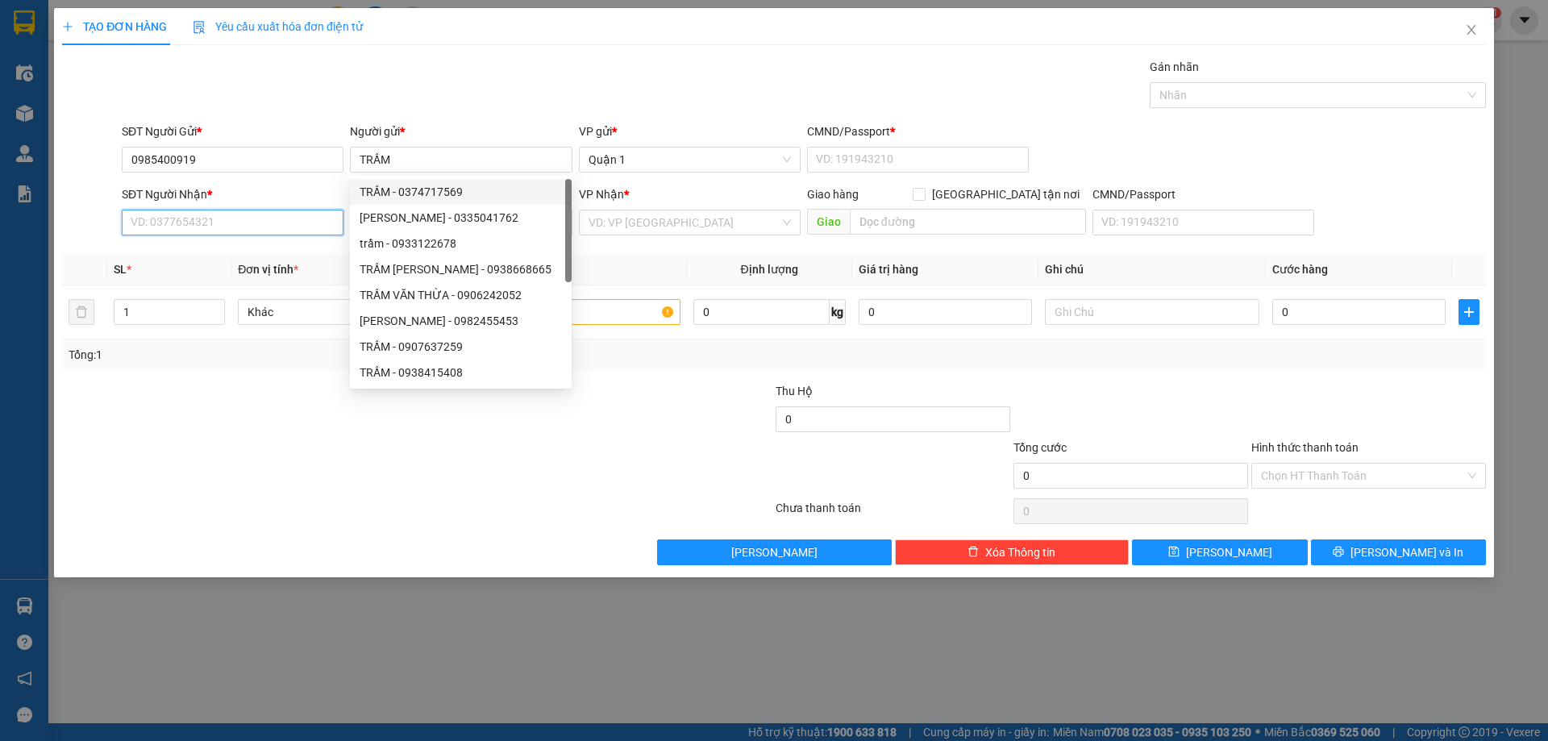 The image size is (1548, 741). I want to click on div: LÊ THỊ TRẦM - 0335041762, so click(460, 218).